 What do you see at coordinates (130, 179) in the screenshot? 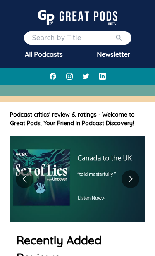
I see `button: Go to next slide` at bounding box center [130, 179].